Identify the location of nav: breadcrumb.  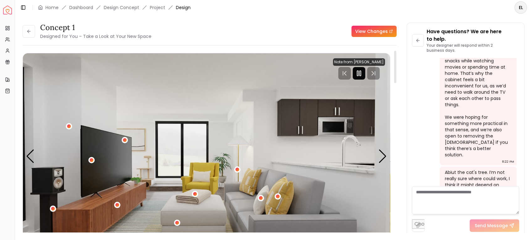
(114, 8).